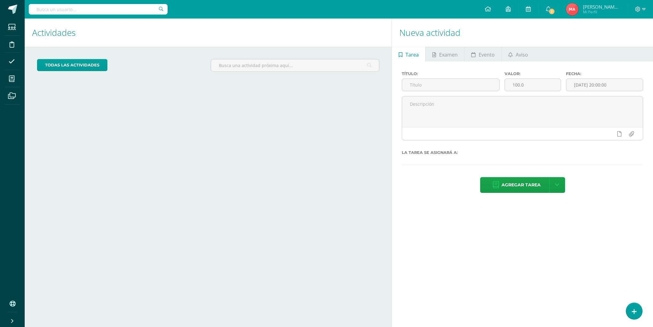 This screenshot has width=653, height=327. Describe the element at coordinates (533, 73) in the screenshot. I see `label: Valor:` at that location.